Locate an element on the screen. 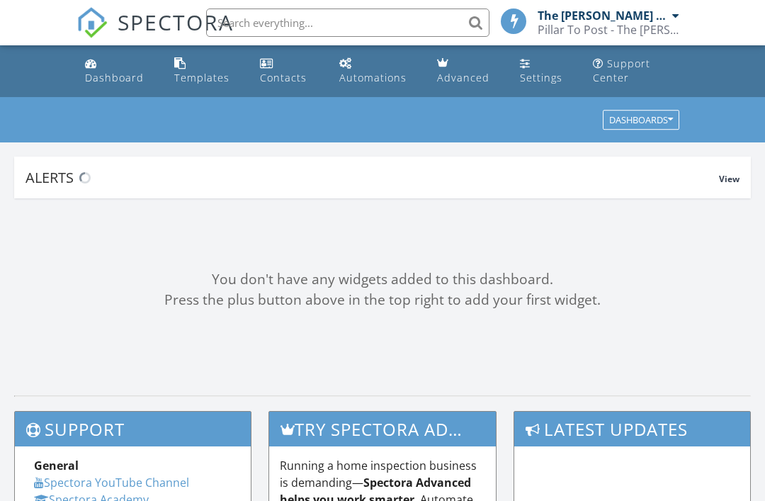 This screenshot has width=765, height=501. div: Automations is located at coordinates (373, 77).